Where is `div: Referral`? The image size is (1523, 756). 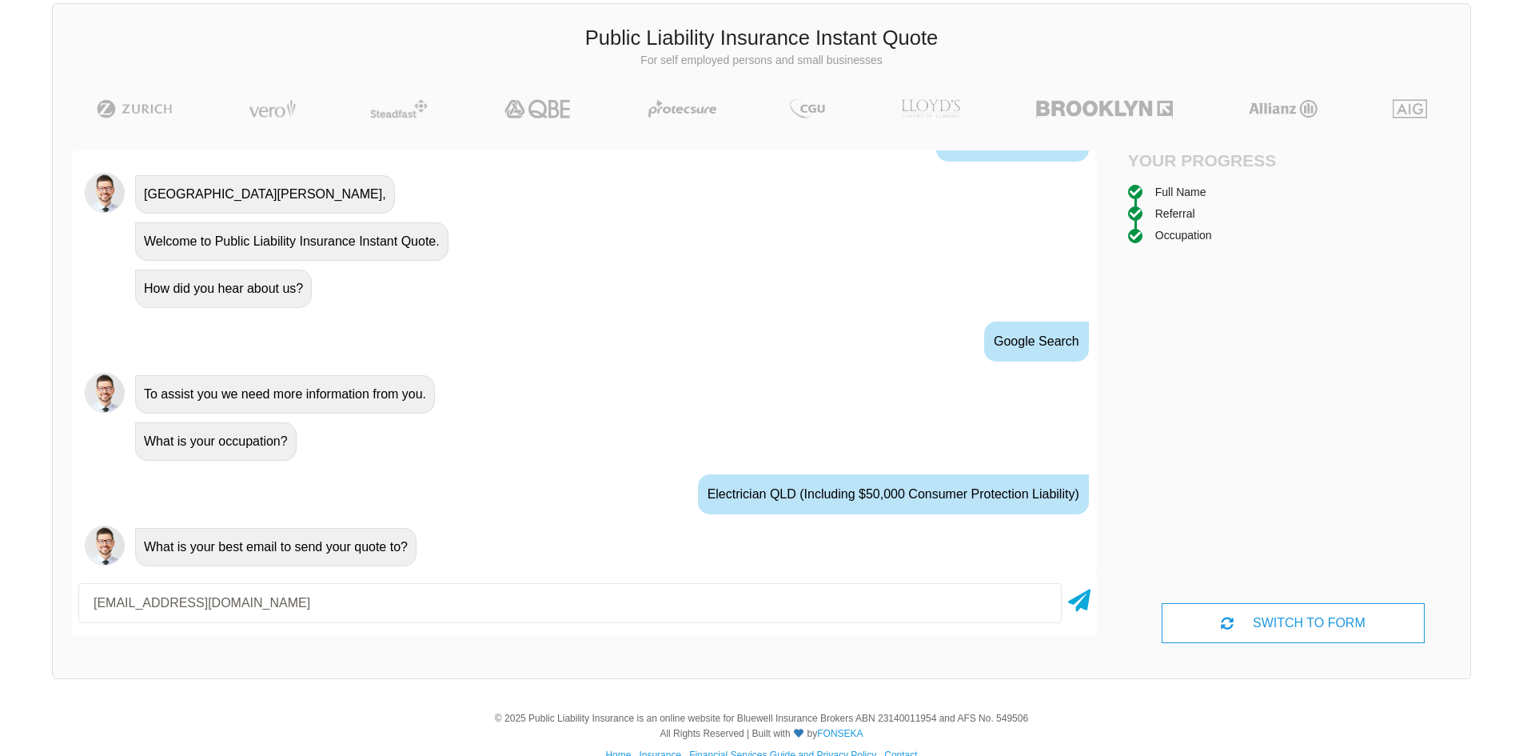 div: Referral is located at coordinates (1175, 213).